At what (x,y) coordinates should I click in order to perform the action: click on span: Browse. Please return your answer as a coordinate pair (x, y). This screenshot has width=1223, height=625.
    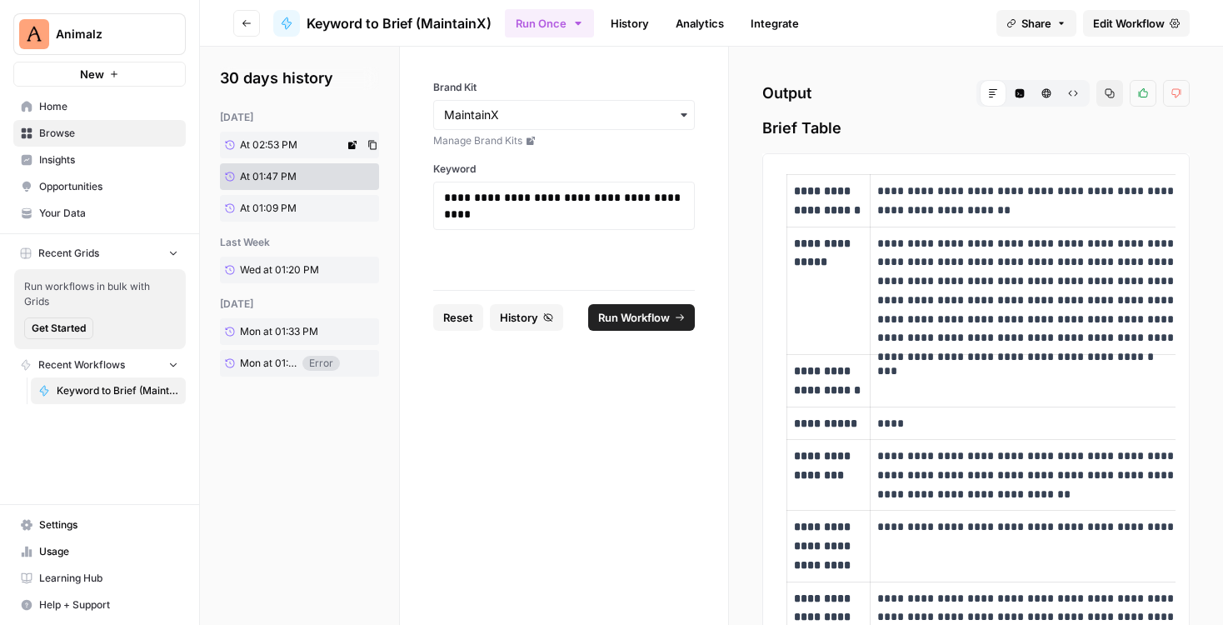
    Looking at the image, I should click on (108, 133).